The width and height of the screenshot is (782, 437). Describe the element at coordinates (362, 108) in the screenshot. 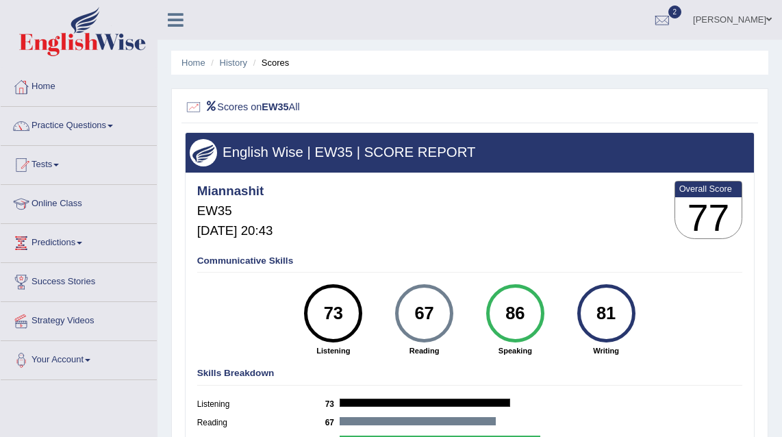

I see `h2: Scores on All` at that location.